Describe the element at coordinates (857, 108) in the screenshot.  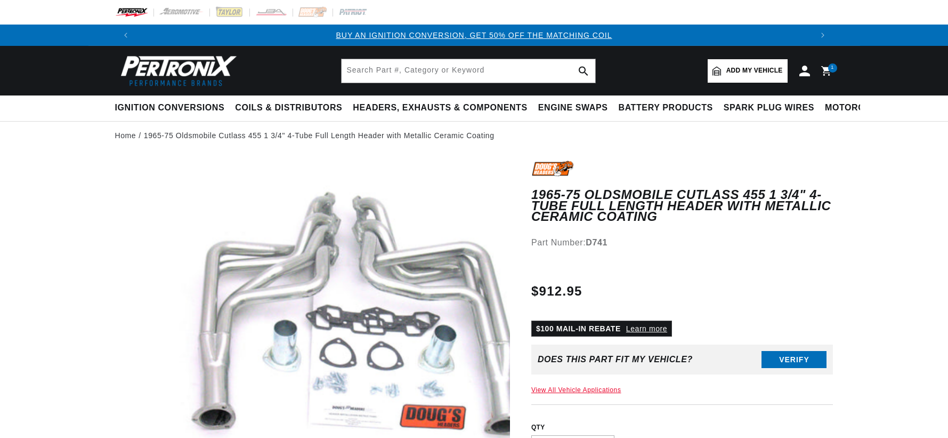
I see `span: Motorcycle` at that location.